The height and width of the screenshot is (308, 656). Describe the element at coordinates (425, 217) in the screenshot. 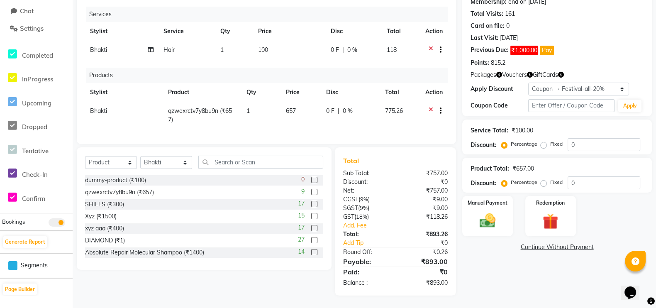

I see `div: ₹118.26` at that location.